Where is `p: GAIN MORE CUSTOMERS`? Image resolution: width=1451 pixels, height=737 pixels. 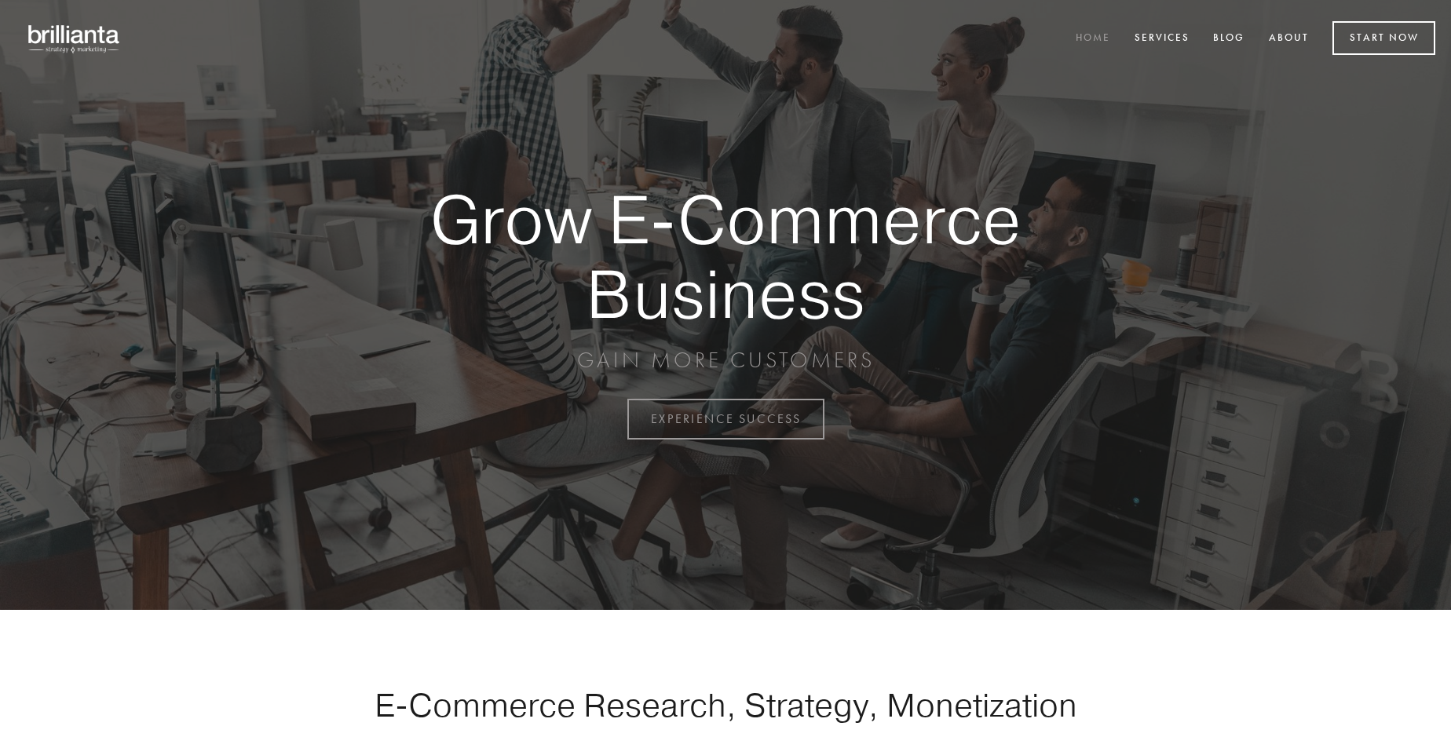
p: GAIN MORE CUSTOMERS is located at coordinates (726, 360).